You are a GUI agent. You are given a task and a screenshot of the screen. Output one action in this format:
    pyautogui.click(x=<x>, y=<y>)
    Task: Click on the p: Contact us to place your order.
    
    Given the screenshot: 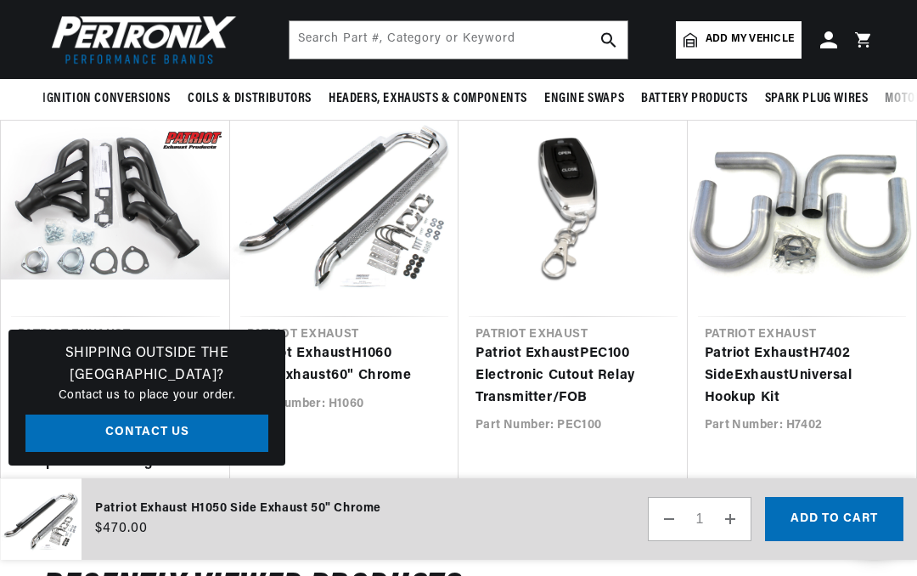 What is the action you would take?
    pyautogui.click(x=147, y=396)
    